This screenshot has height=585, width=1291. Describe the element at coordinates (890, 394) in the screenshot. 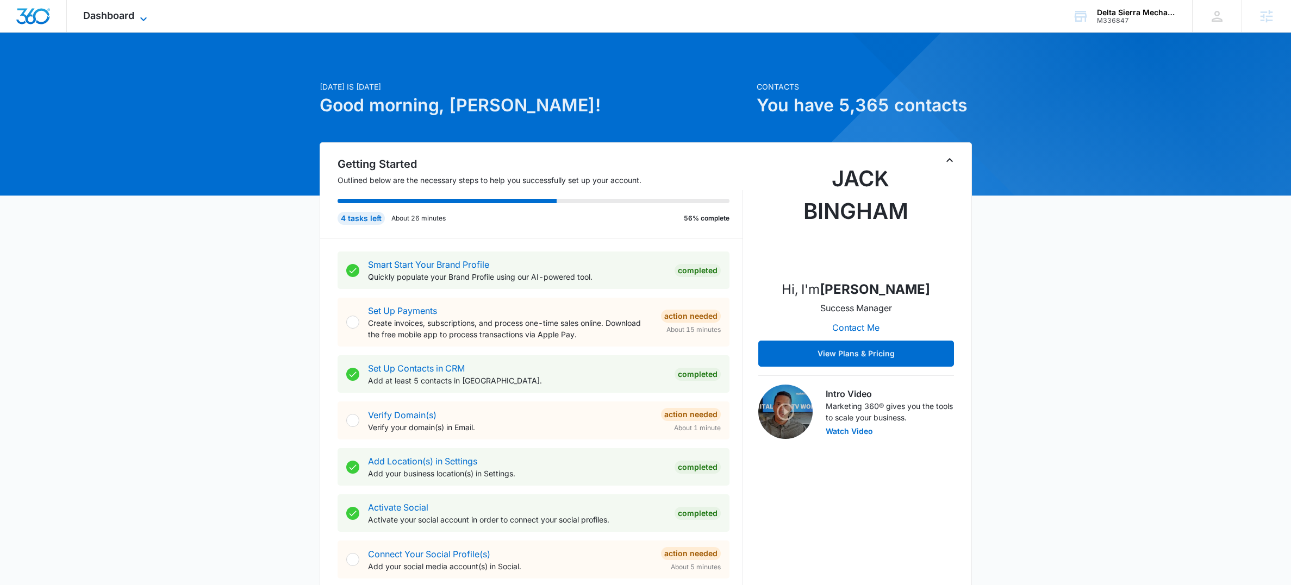

I see `h3: Intro Video` at that location.